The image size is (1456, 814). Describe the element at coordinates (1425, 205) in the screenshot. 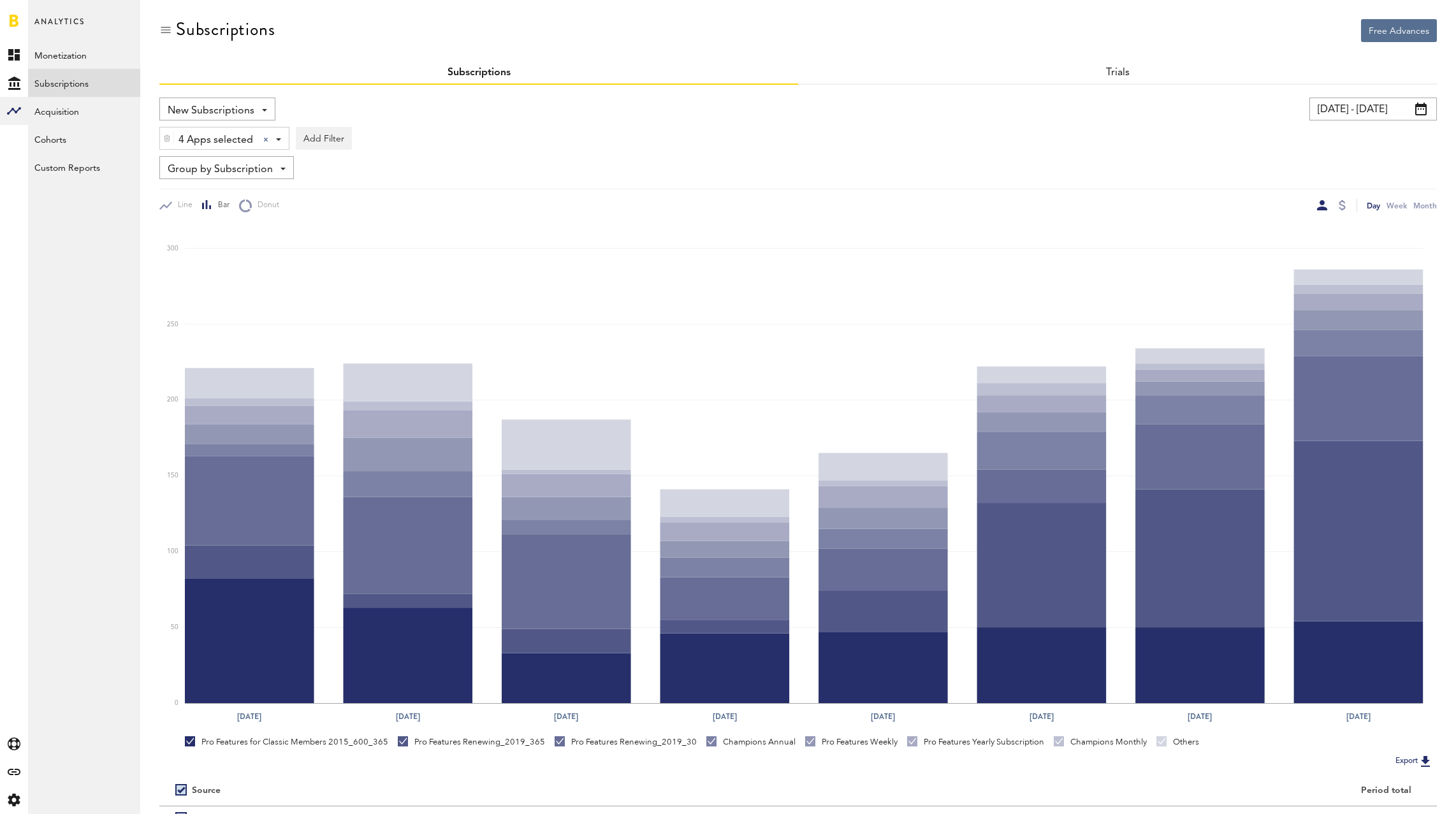

I see `div: Month` at that location.